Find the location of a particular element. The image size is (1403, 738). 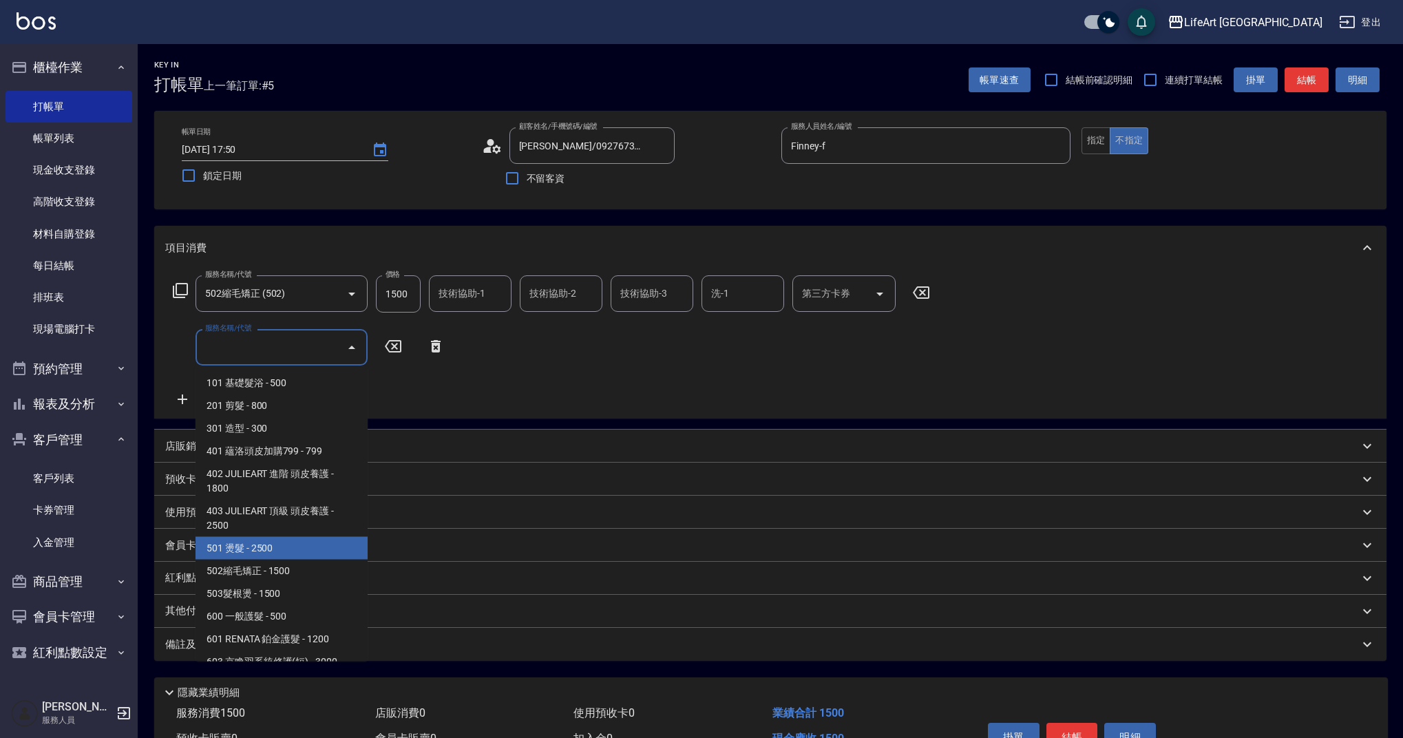

p: 項目消費 is located at coordinates (186, 248).